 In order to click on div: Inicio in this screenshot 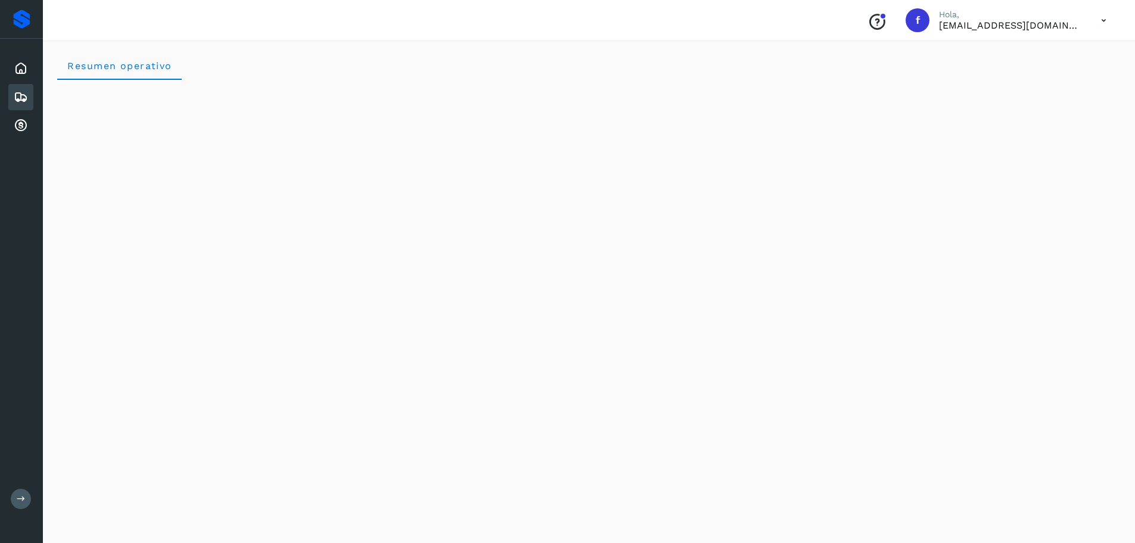, I will do `click(21, 68)`.